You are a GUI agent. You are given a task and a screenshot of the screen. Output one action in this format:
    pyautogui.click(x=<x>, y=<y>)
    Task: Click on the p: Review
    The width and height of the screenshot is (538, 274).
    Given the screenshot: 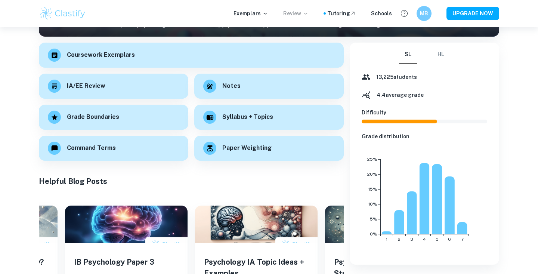 What is the action you would take?
    pyautogui.click(x=296, y=13)
    